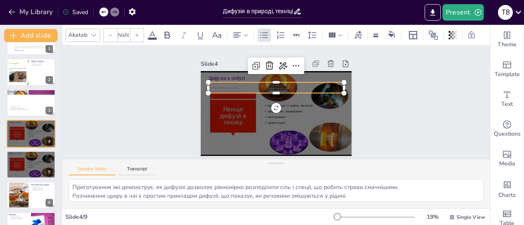  What do you see at coordinates (335, 35) in the screenshot?
I see `div: Column Count` at bounding box center [335, 35].